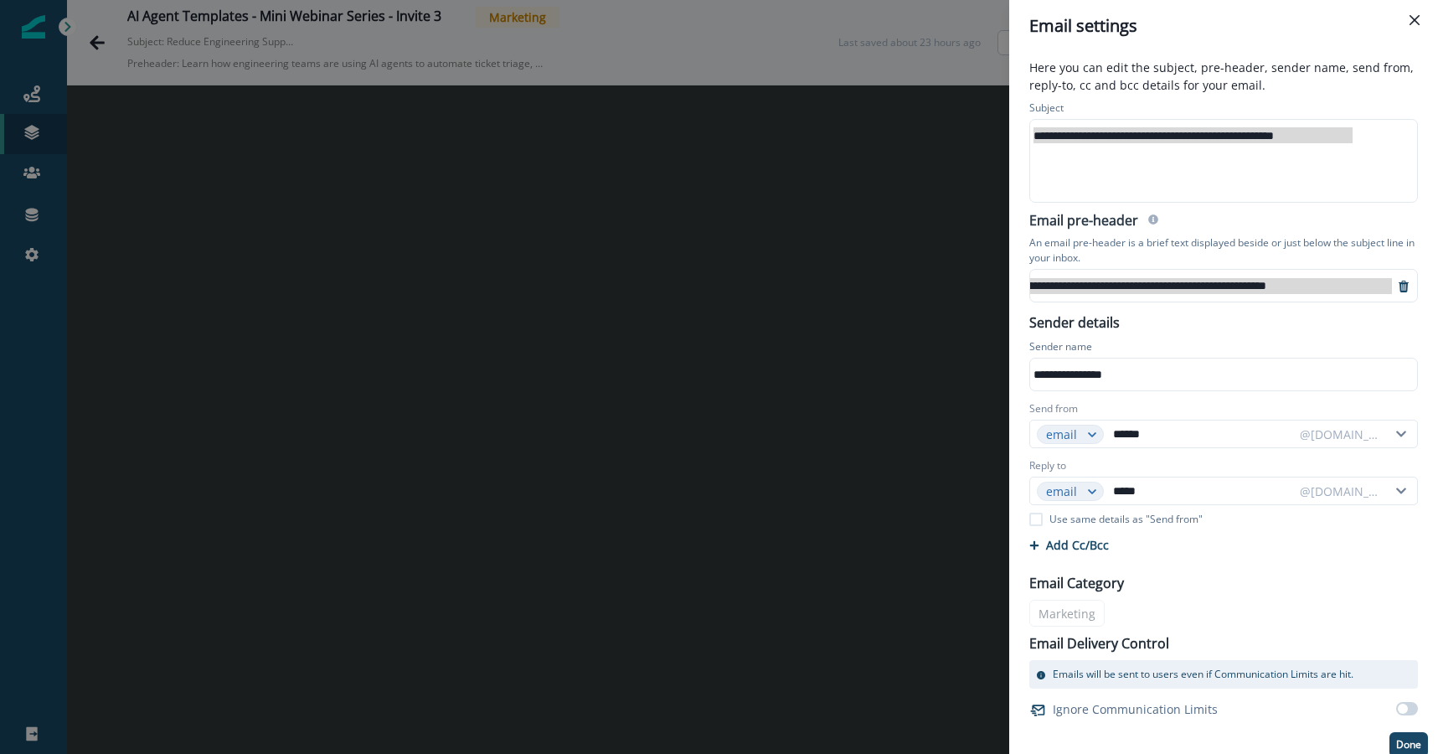 This screenshot has height=754, width=1438. What do you see at coordinates (1223, 26) in the screenshot?
I see `div: Email settings` at bounding box center [1223, 26].